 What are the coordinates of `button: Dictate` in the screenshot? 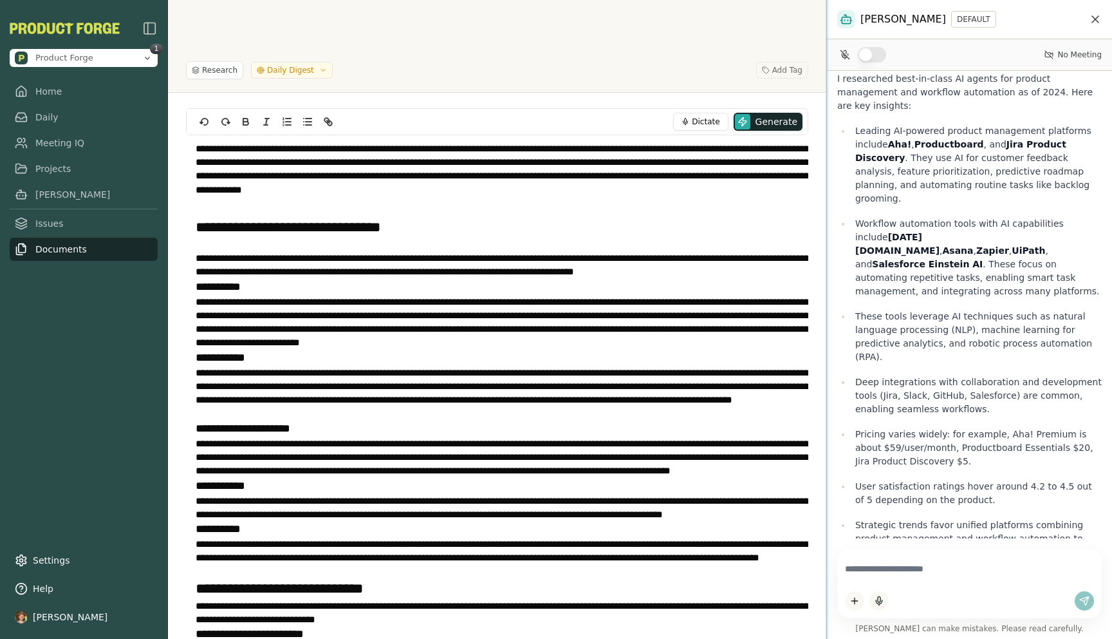 It's located at (700, 122).